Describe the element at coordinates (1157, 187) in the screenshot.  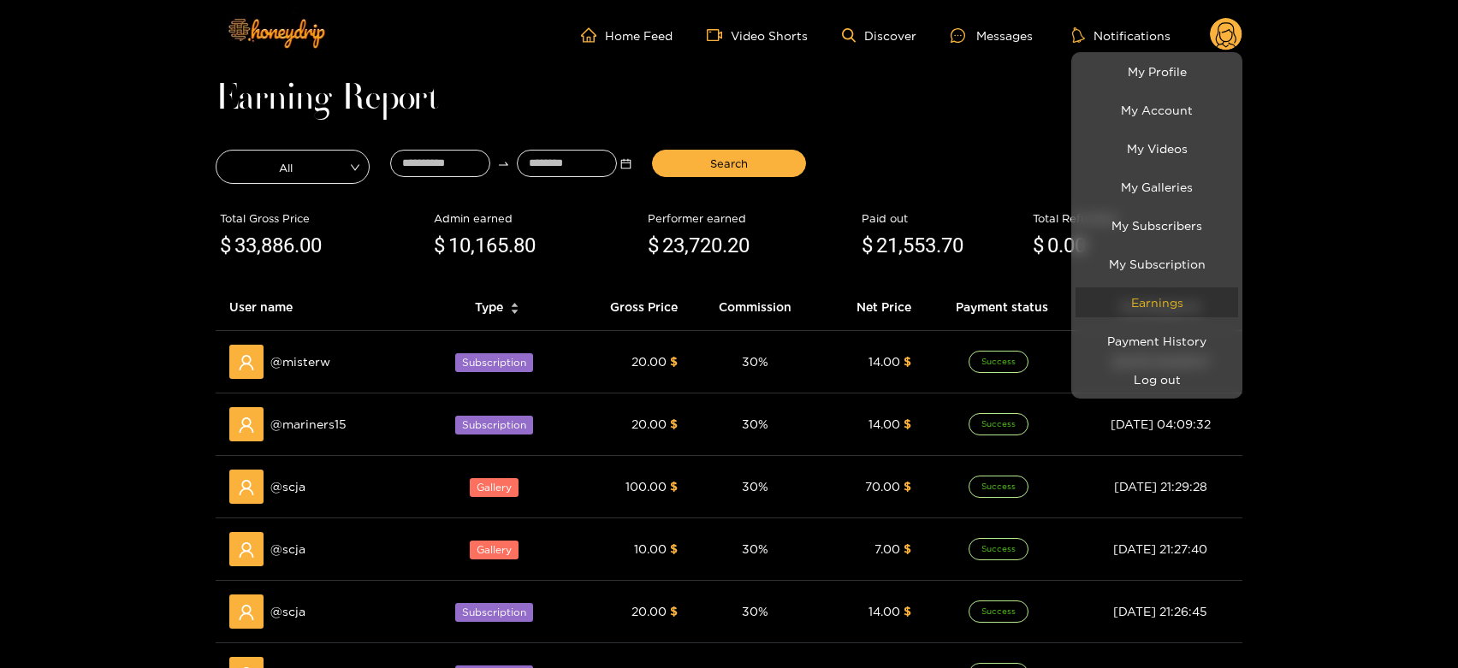
I see `a: My Galleries` at that location.